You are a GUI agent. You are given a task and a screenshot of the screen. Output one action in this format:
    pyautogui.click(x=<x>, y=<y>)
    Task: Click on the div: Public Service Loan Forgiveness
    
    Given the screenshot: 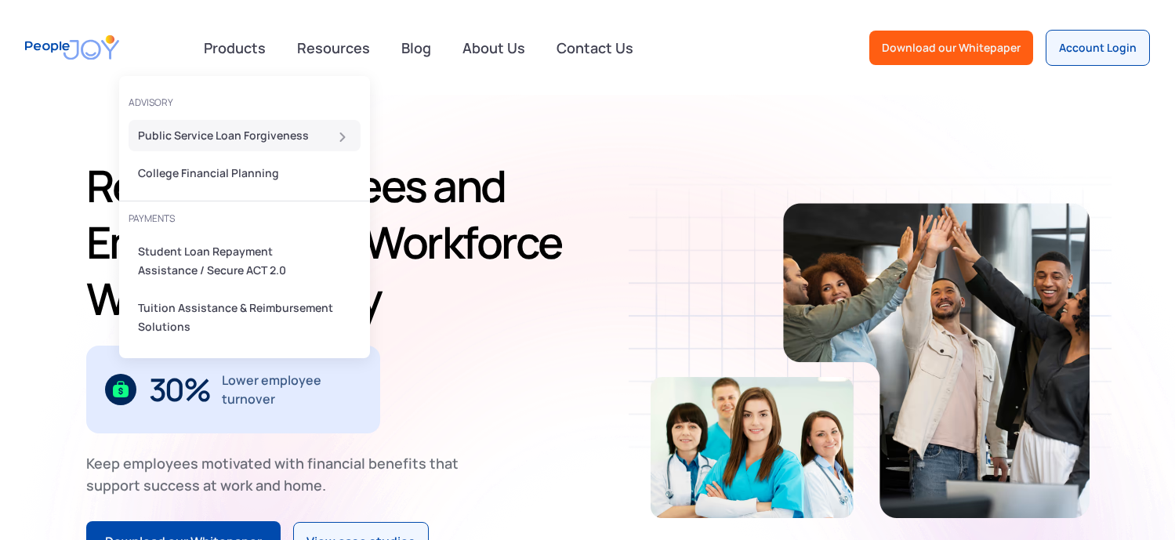 What is the action you would take?
    pyautogui.click(x=240, y=136)
    